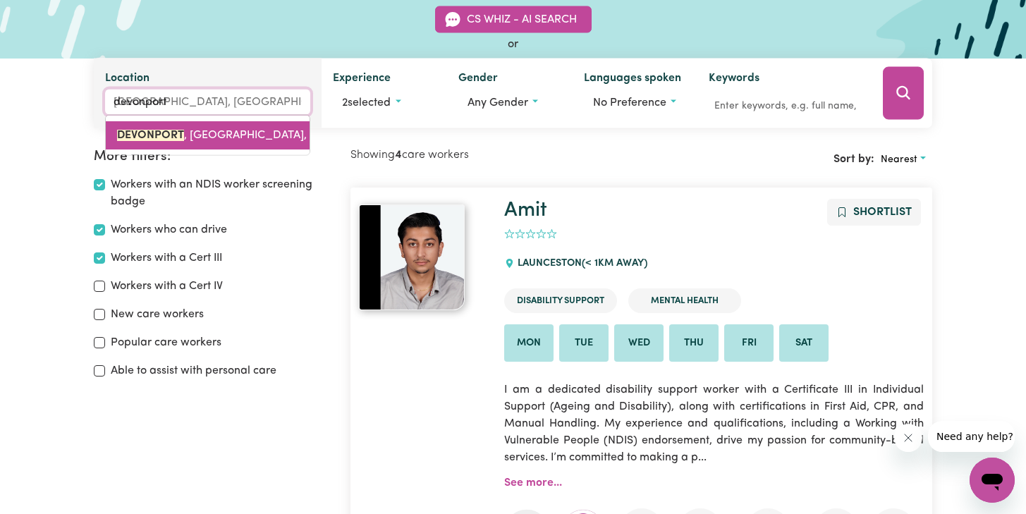 The image size is (1026, 514). What do you see at coordinates (580, 264) in the screenshot?
I see `div: LAUNCESTON` at bounding box center [580, 264].